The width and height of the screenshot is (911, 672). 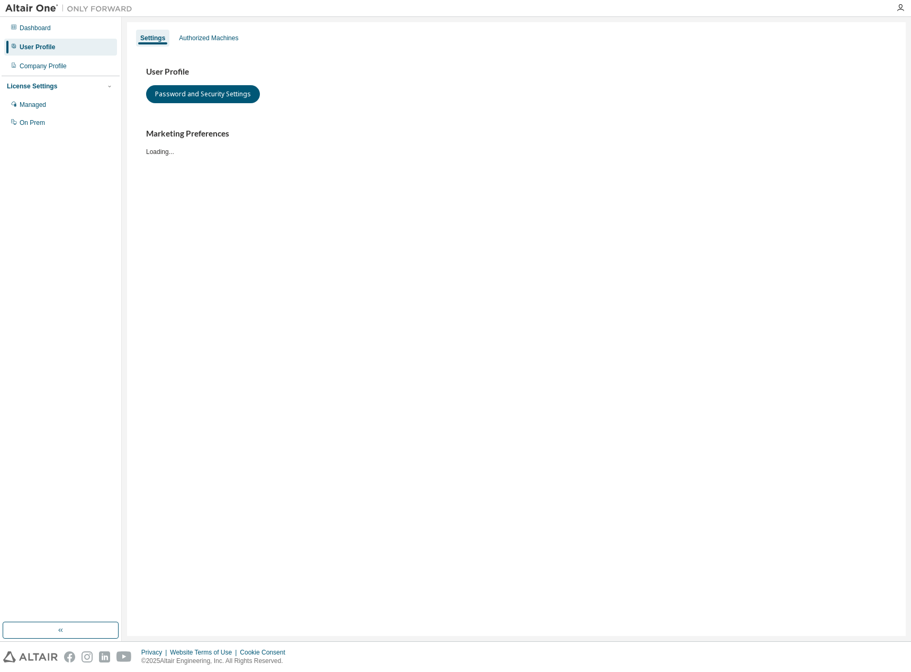 What do you see at coordinates (152, 38) in the screenshot?
I see `div: Settings` at bounding box center [152, 38].